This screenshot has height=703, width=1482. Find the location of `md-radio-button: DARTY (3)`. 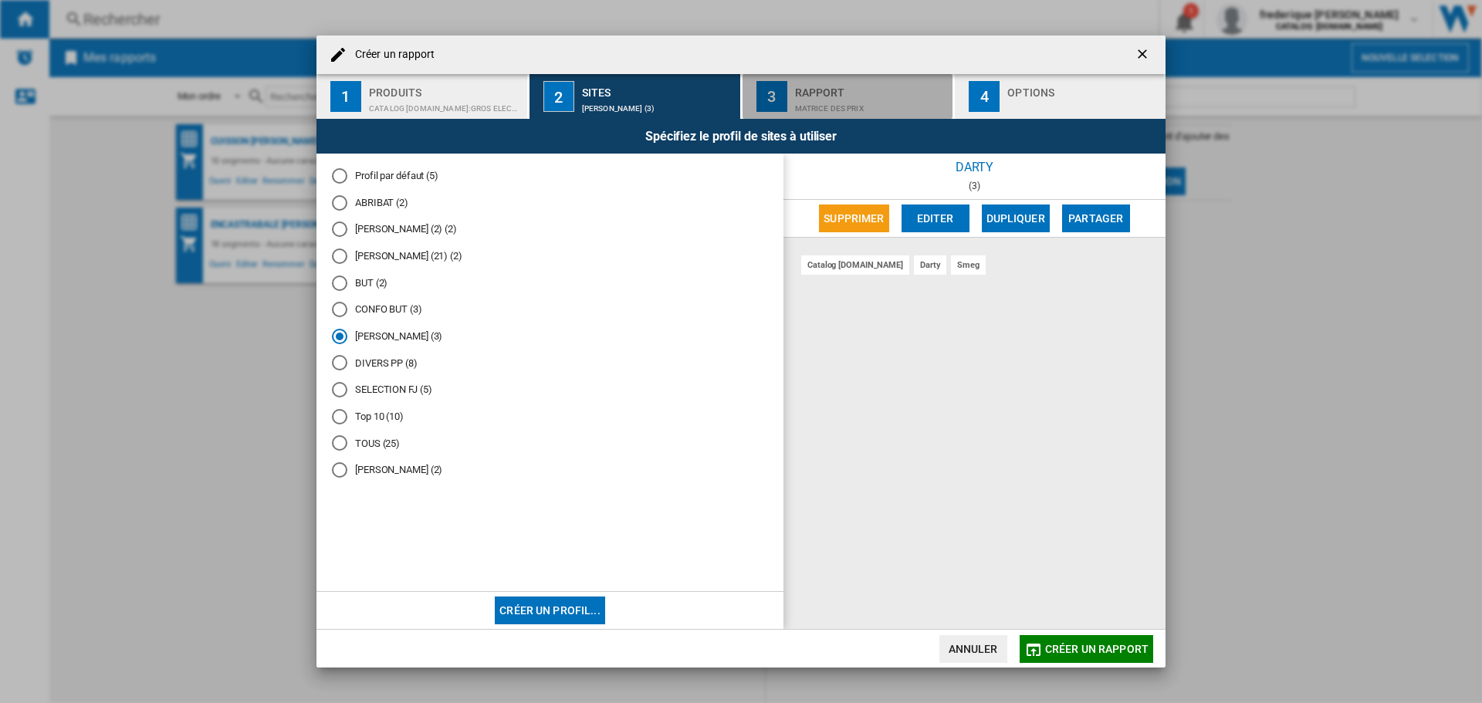

md-radio-button: DARTY (3) is located at coordinates (549, 336).